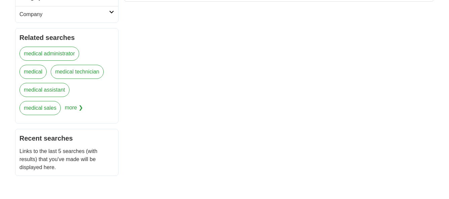  What do you see at coordinates (49, 54) in the screenshot?
I see `a: medical administrator` at bounding box center [49, 54].